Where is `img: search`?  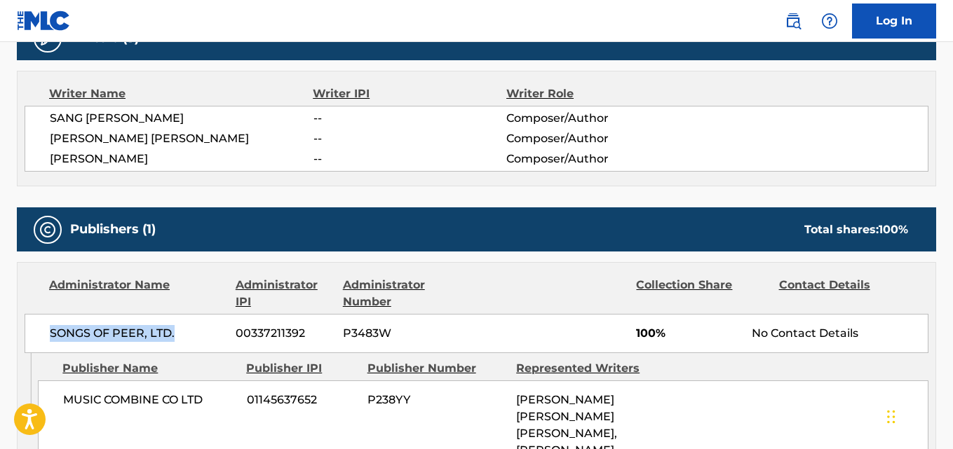
img: search is located at coordinates (793, 21).